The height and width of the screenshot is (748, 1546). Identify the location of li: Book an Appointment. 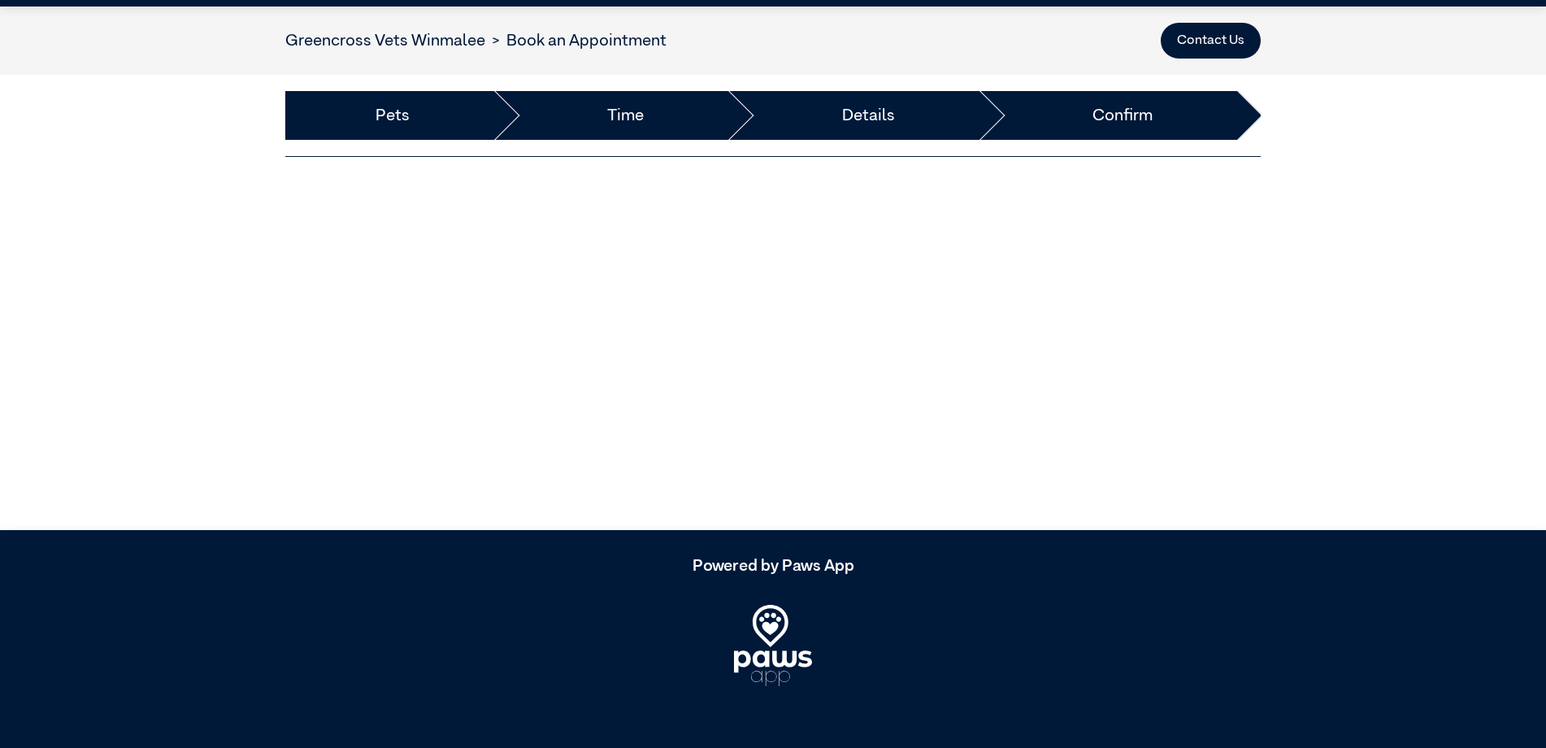
(575, 41).